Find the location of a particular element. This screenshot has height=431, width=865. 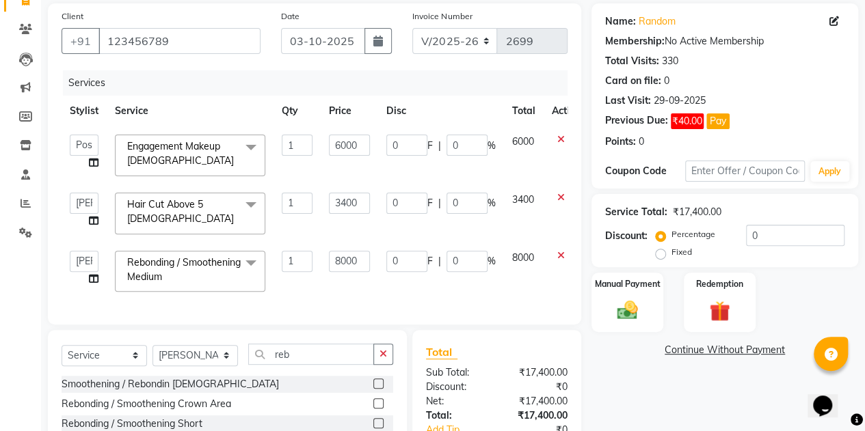

div: Net: is located at coordinates (456, 401).